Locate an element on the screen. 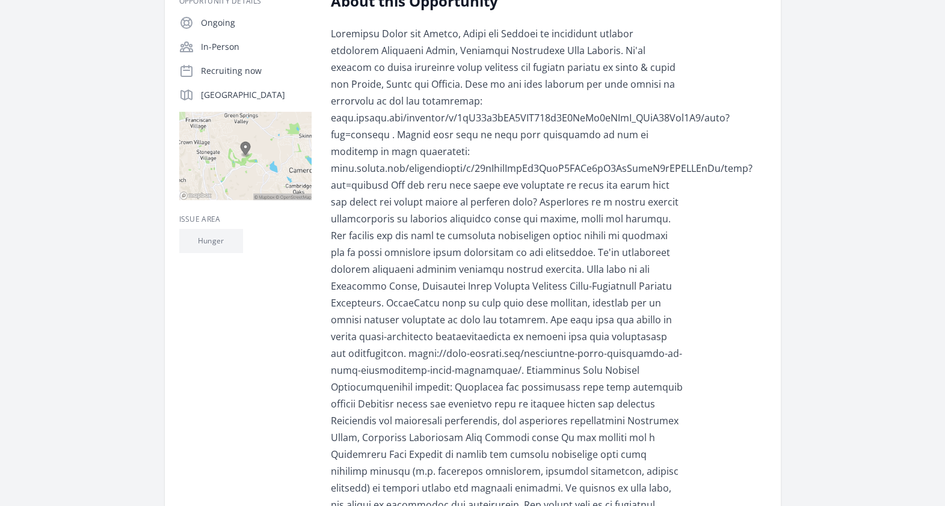 This screenshot has height=506, width=945. p: In-Person is located at coordinates (256, 47).